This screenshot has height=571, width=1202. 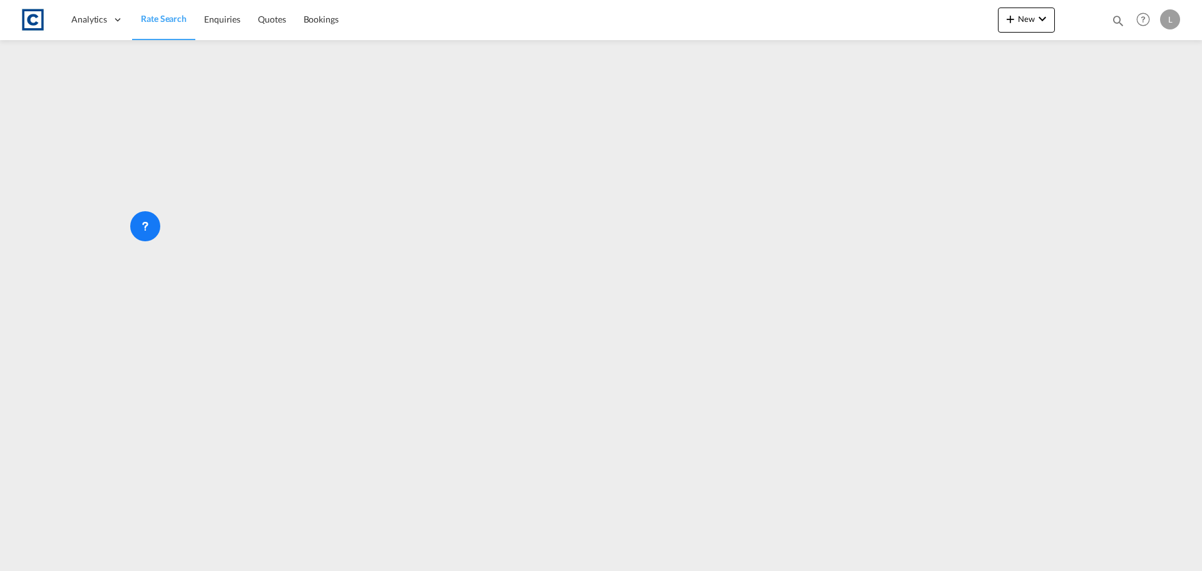 What do you see at coordinates (272, 19) in the screenshot?
I see `span: Quotes` at bounding box center [272, 19].